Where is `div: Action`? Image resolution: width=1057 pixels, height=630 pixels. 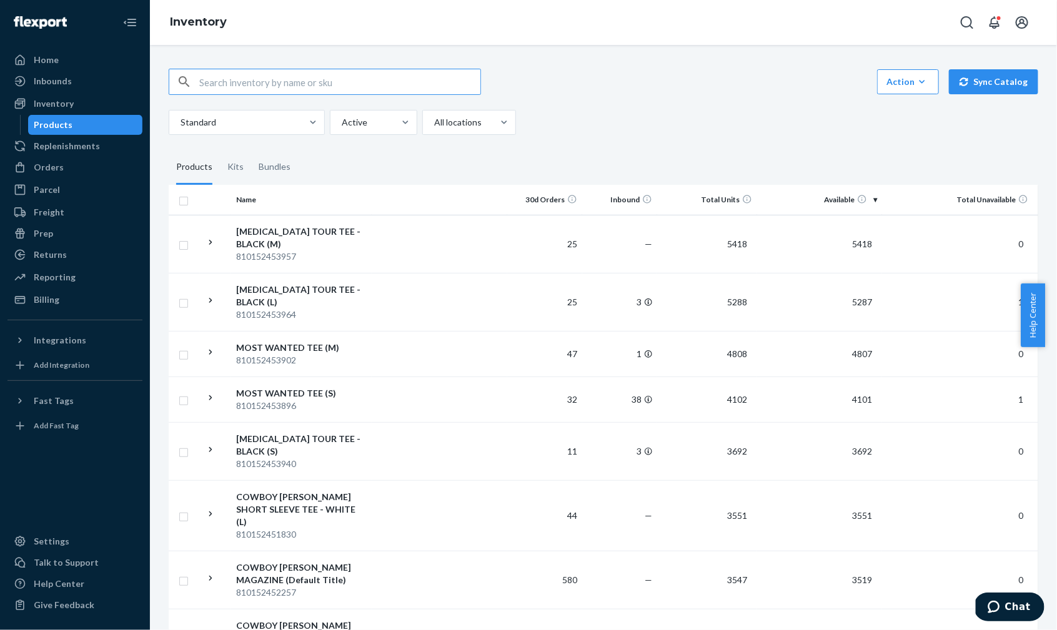
div: Action is located at coordinates (908, 82).